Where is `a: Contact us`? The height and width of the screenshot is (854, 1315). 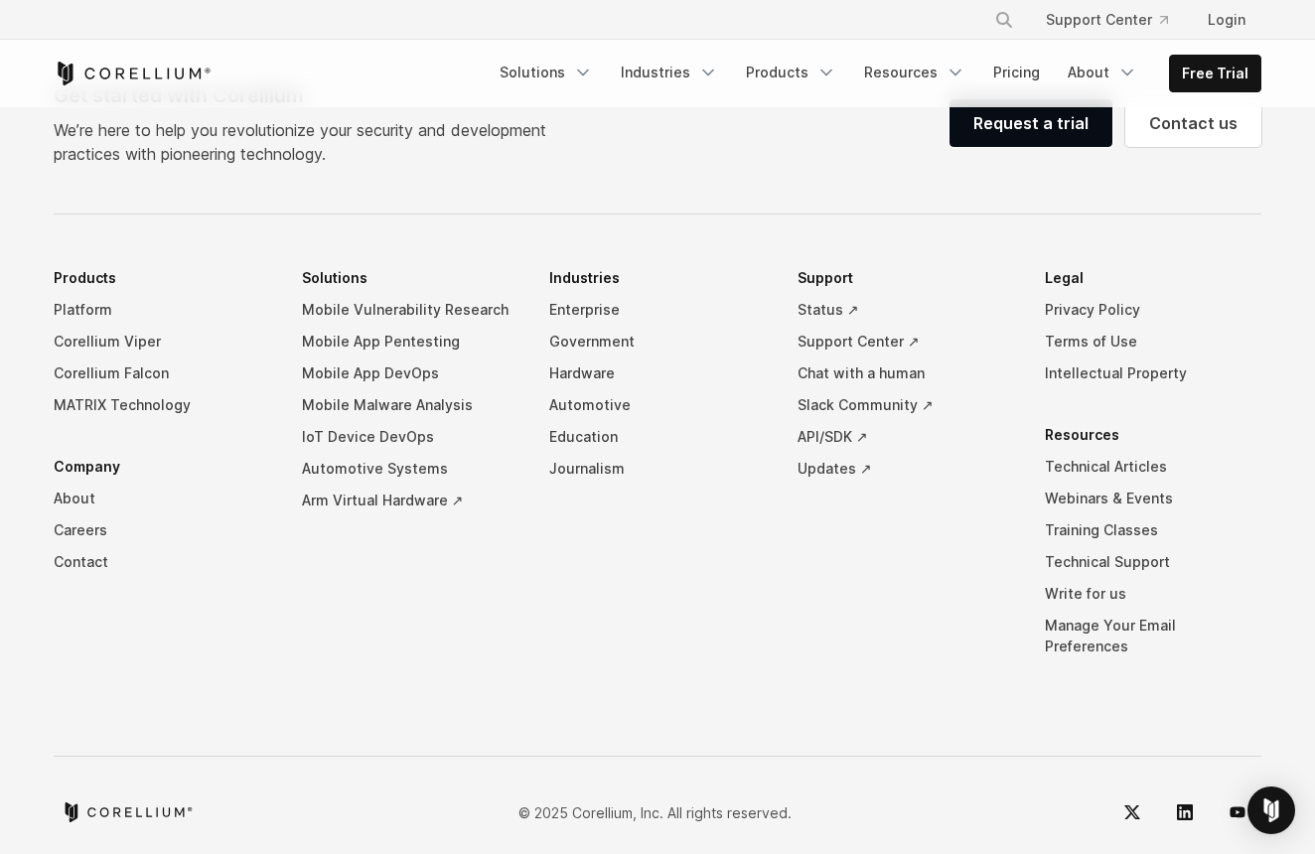 a: Contact us is located at coordinates (1193, 123).